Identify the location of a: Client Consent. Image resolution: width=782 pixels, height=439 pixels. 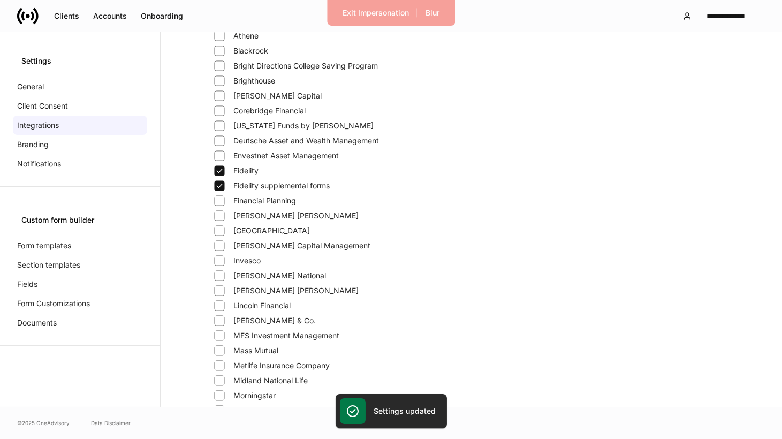
(80, 106).